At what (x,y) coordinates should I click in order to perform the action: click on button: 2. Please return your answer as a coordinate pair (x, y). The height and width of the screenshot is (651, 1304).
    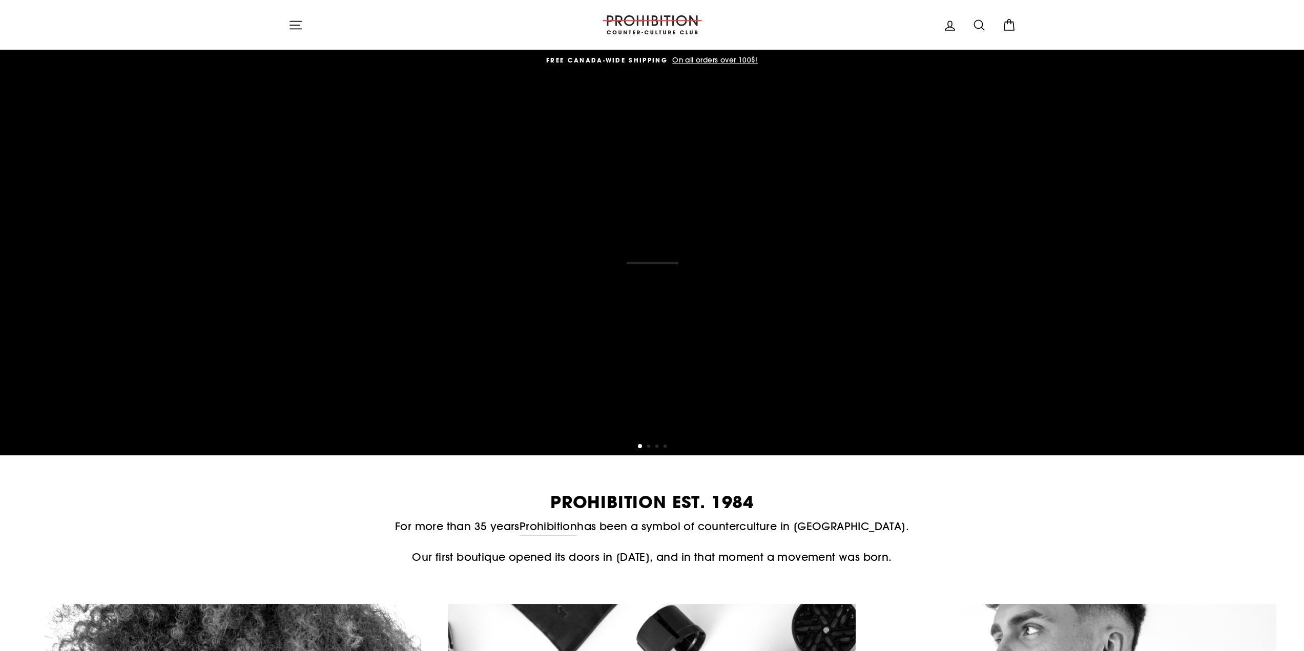
    Looking at the image, I should click on (649, 447).